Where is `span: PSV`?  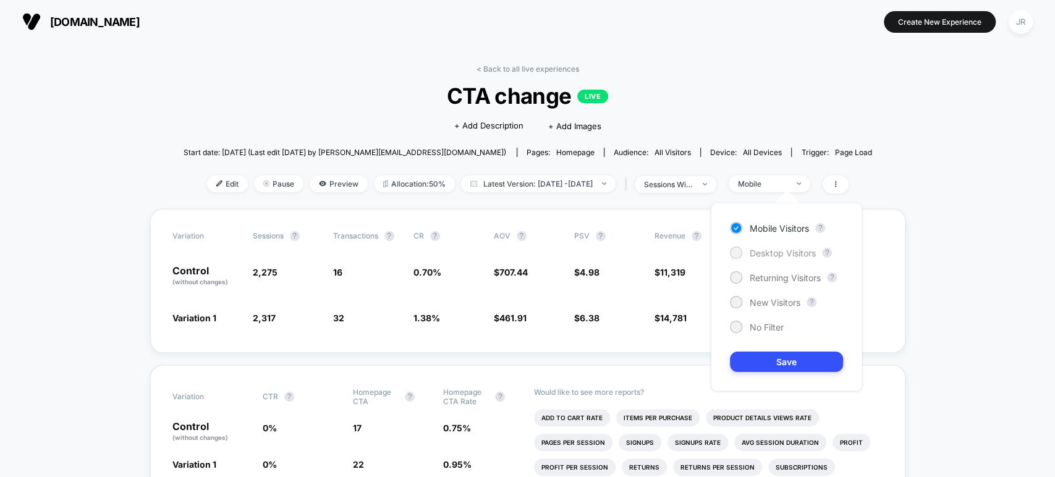
span: PSV is located at coordinates (582, 235).